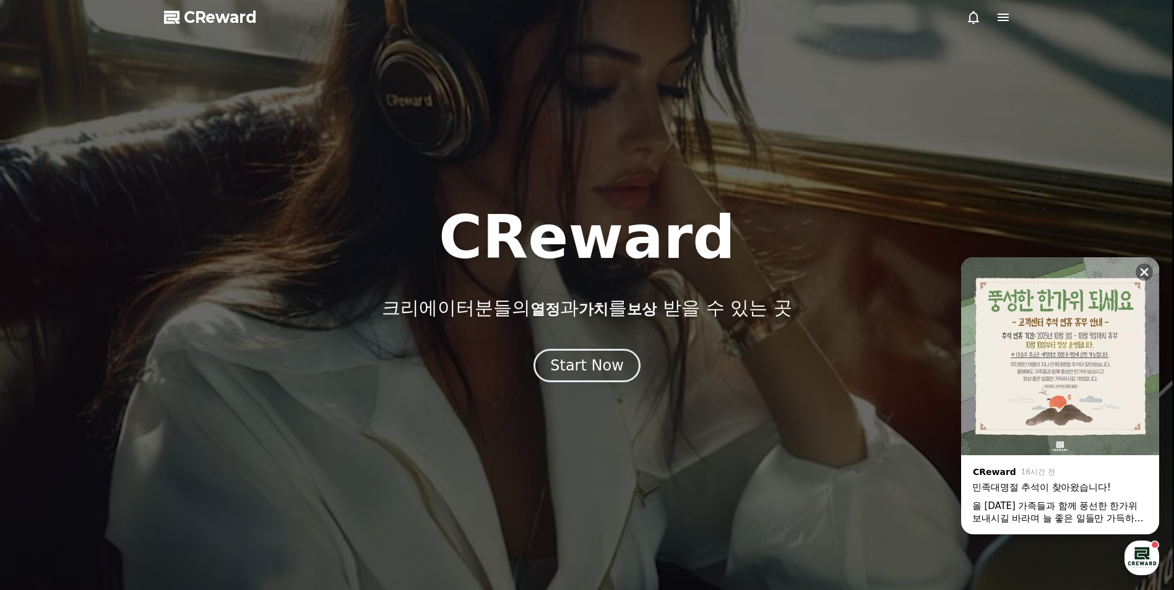  Describe the element at coordinates (210, 17) in the screenshot. I see `a: CReward` at that location.